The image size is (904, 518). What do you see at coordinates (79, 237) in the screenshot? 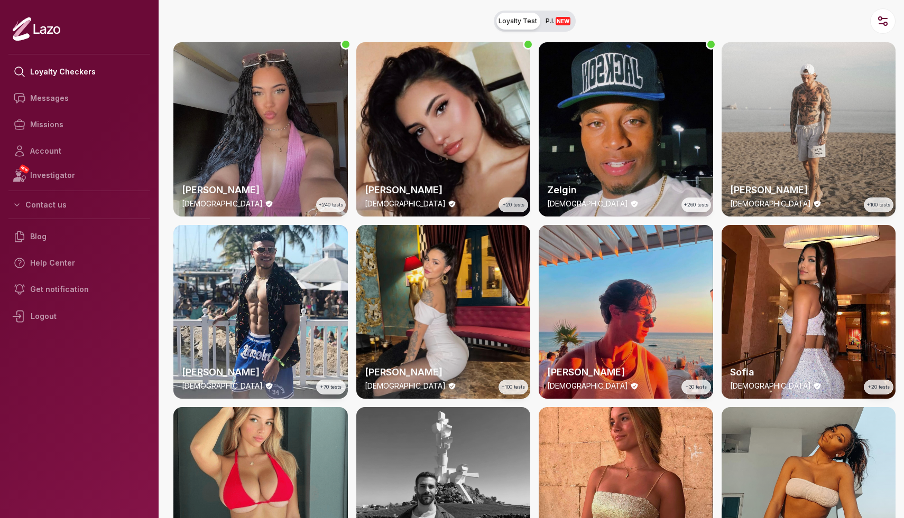
I see `a: Blog` at bounding box center [79, 237].